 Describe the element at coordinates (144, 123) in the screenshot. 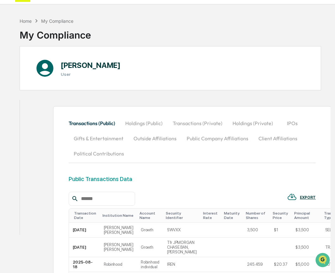

I see `button: Holdings (Public)` at that location.